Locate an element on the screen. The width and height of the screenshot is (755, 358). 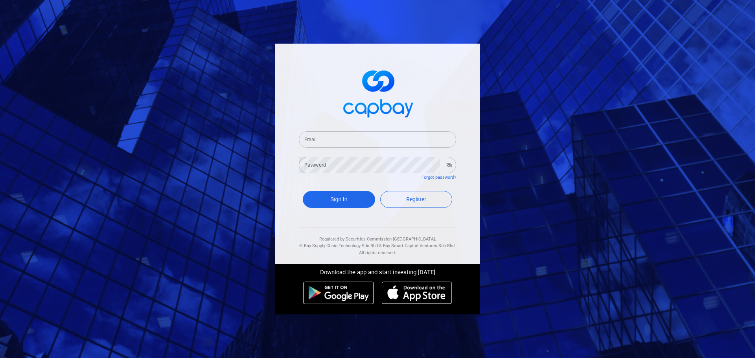
img: android is located at coordinates (339, 293).